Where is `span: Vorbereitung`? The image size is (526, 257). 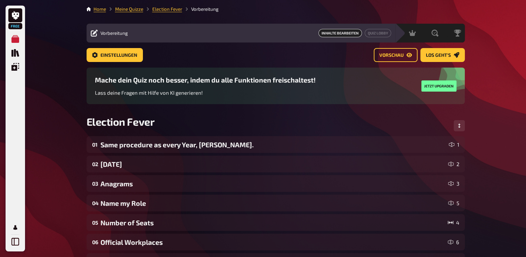
span: Vorbereitung is located at coordinates (114, 33).